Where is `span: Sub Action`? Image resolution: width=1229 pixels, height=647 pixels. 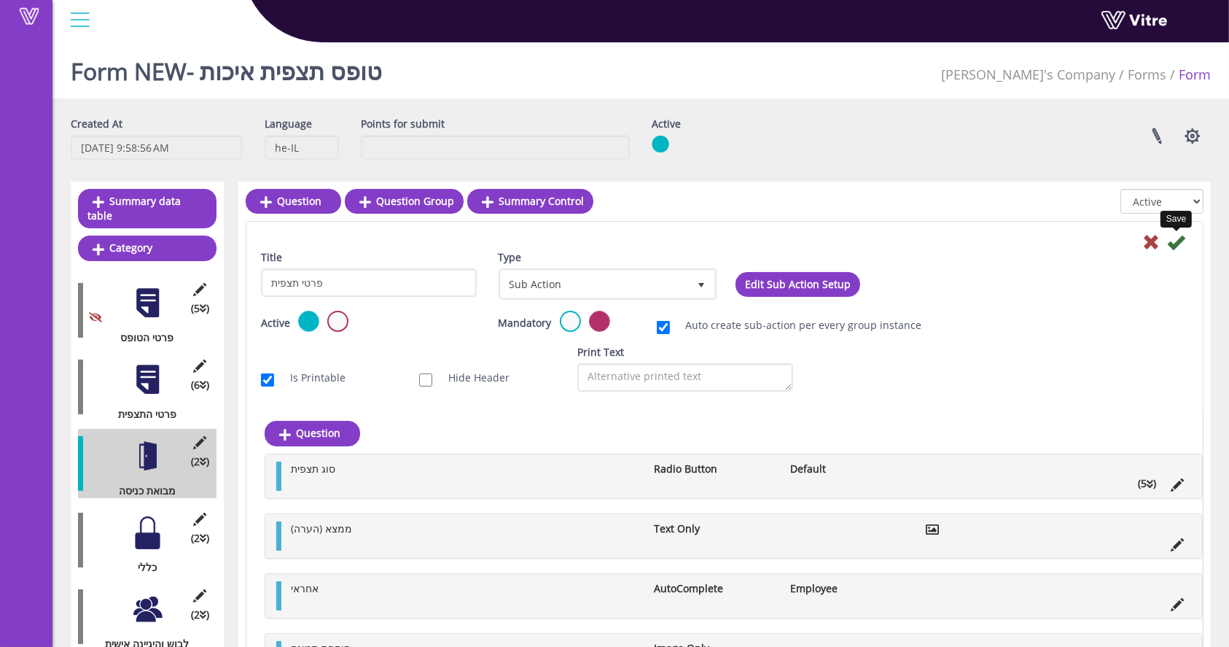
span: Sub Action is located at coordinates (595, 284).